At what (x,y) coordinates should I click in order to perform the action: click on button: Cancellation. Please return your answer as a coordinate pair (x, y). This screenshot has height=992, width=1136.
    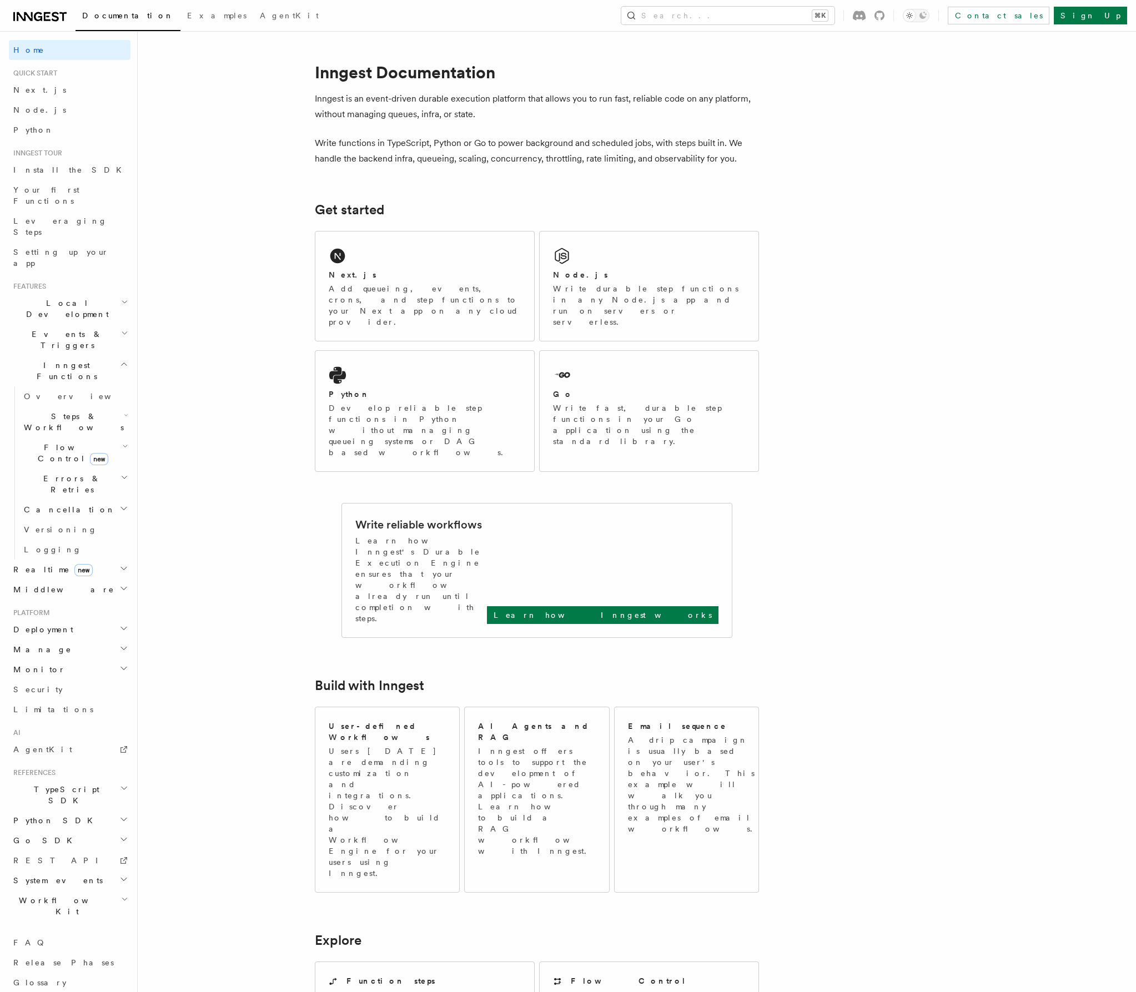
    Looking at the image, I should click on (75, 510).